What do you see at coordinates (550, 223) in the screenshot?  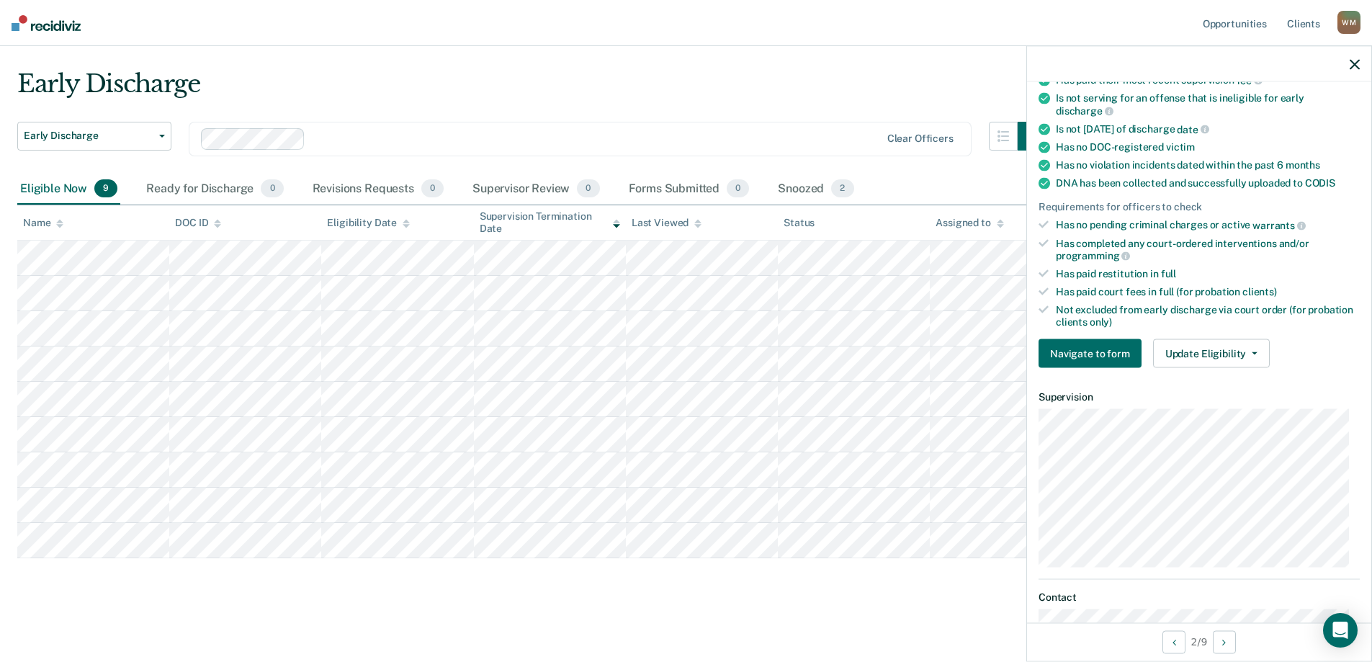 I see `div: Supervision Termination Date` at bounding box center [550, 223].